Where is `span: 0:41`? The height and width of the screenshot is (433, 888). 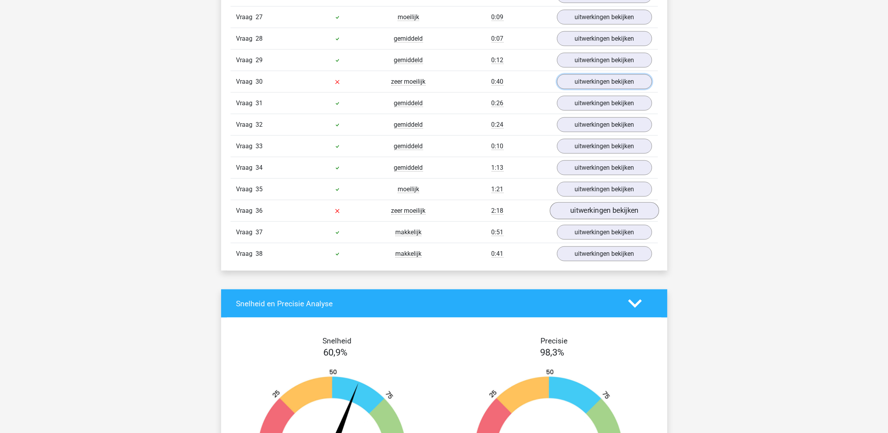
span: 0:41 is located at coordinates (498, 254).